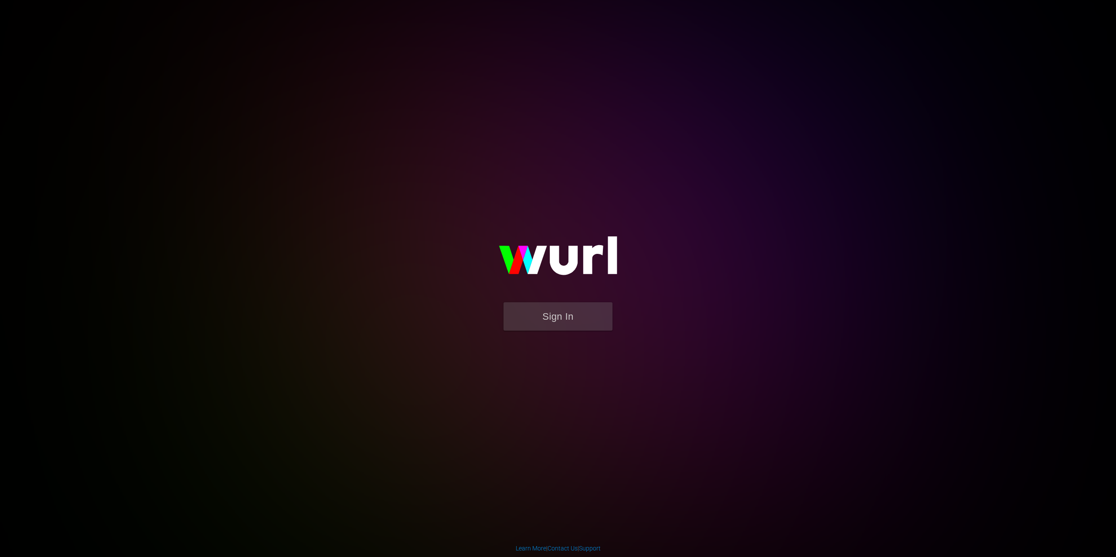 This screenshot has width=1116, height=557. I want to click on a: Support, so click(590, 548).